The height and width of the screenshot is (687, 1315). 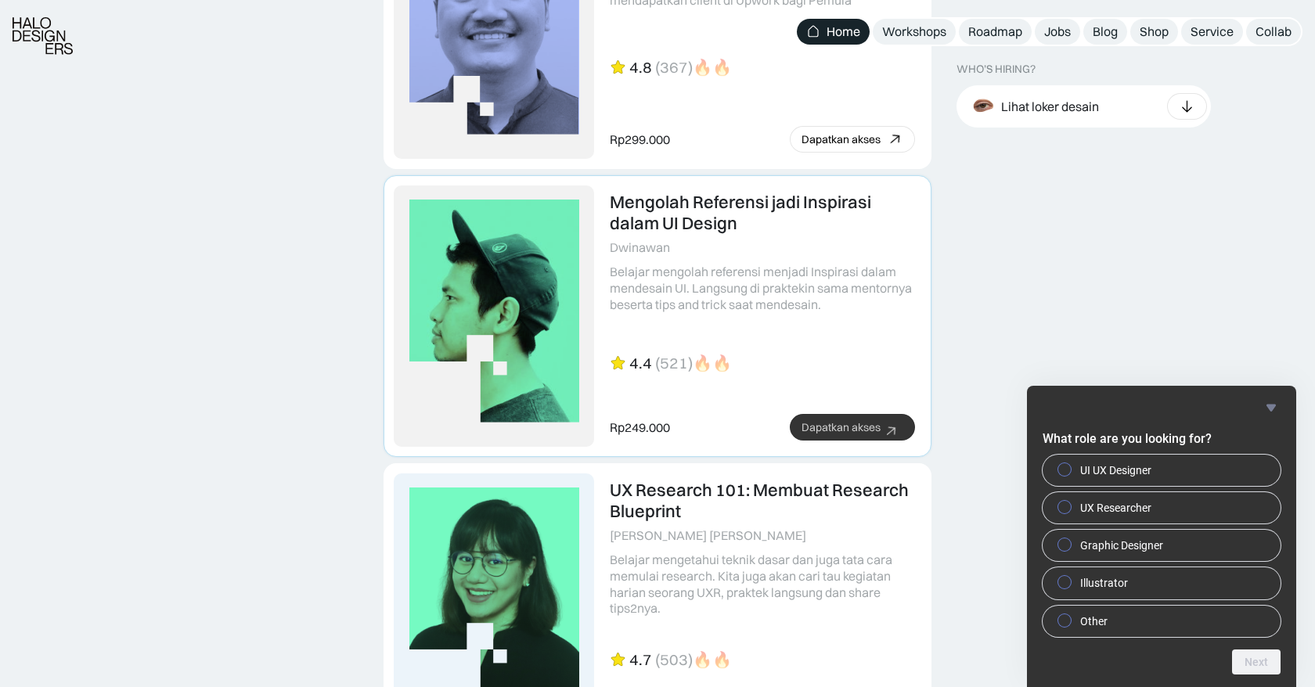 I want to click on a: Roadmap, so click(x=995, y=31).